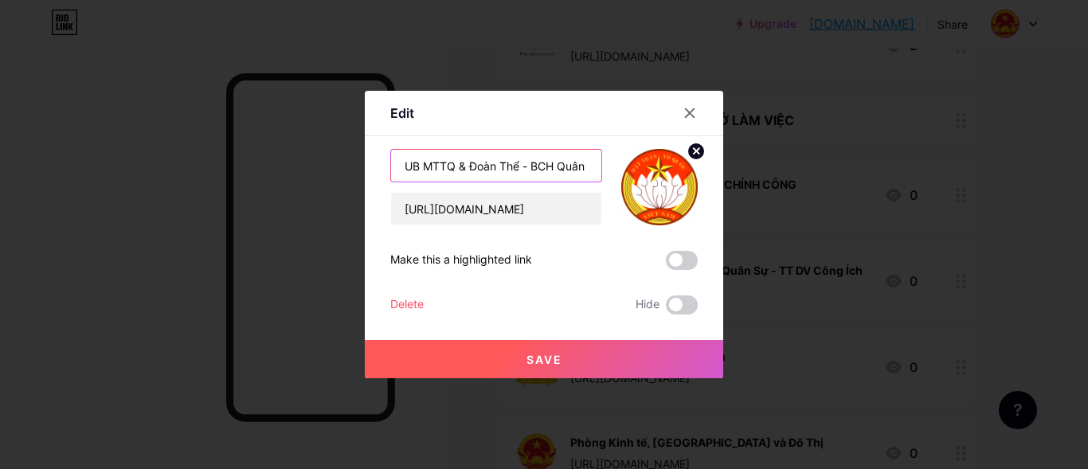 This screenshot has height=469, width=1088. I want to click on div: Delete, so click(407, 305).